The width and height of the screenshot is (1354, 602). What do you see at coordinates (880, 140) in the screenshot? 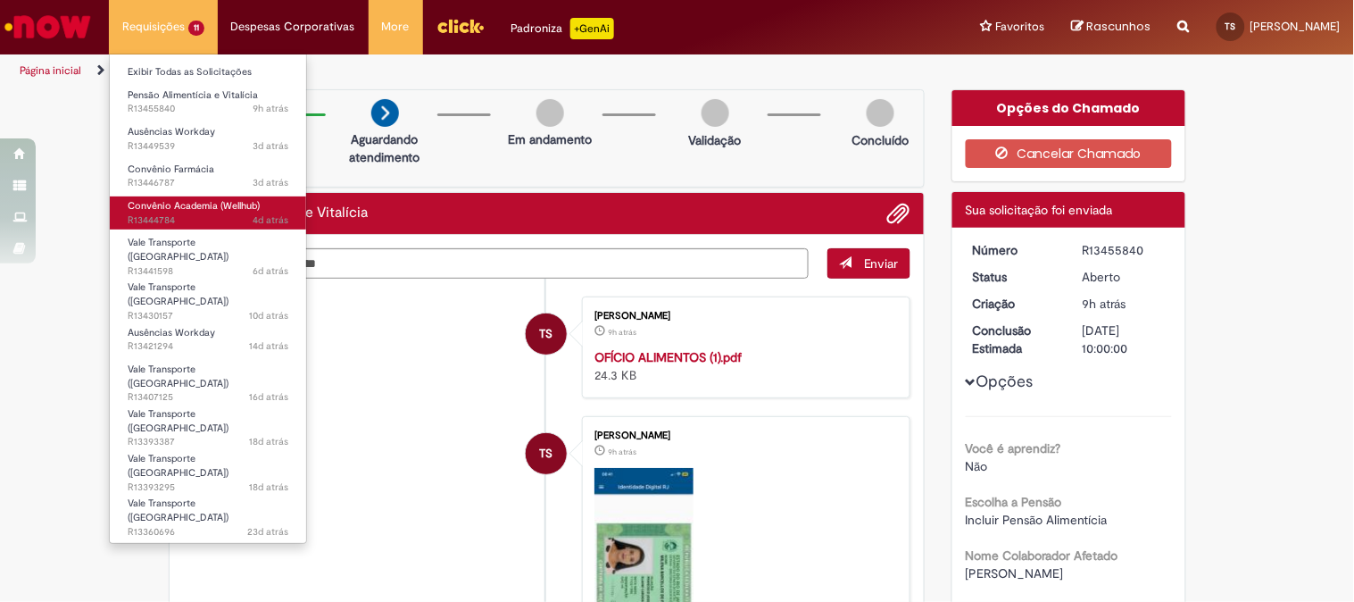
I see `p: Concluído` at bounding box center [880, 140].